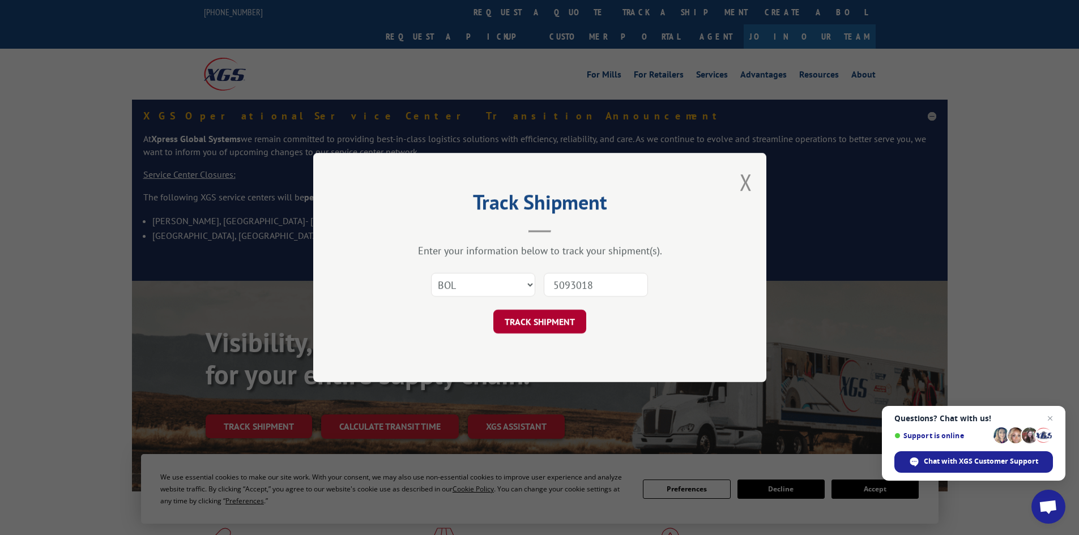 This screenshot has width=1079, height=535. I want to click on span: Questions? Chat with us!, so click(974, 419).